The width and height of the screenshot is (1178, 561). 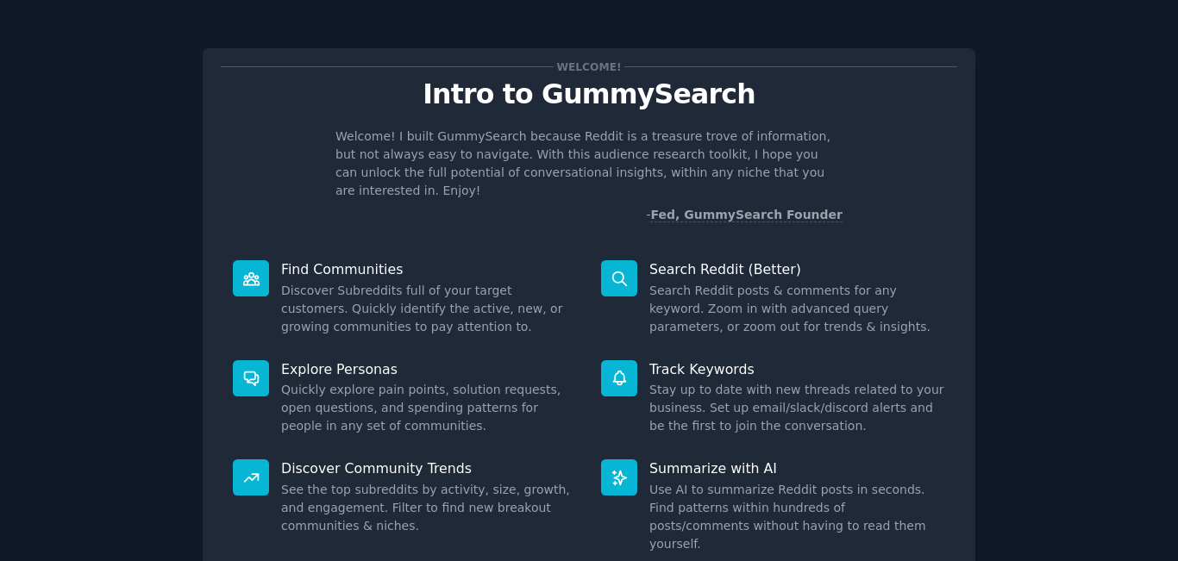 I want to click on p: Explore Personas, so click(x=428, y=369).